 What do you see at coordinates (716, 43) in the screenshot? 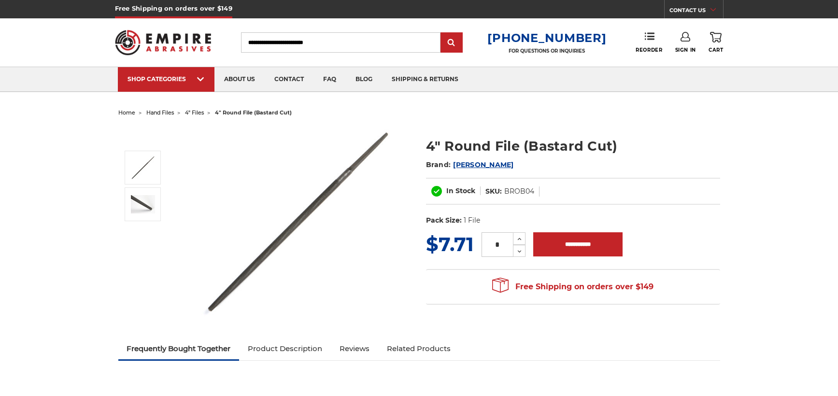
I see `a: Cart` at bounding box center [716, 43].